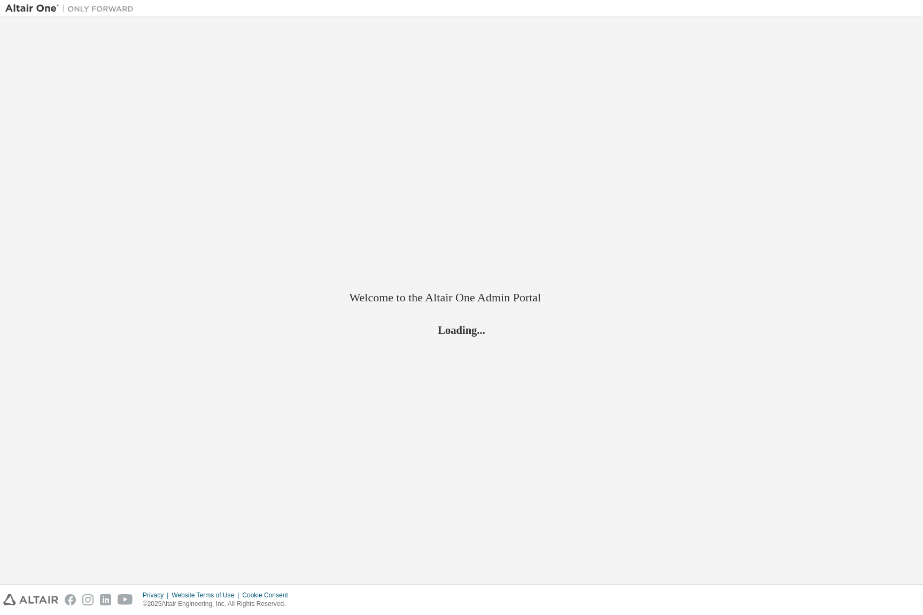 Image resolution: width=923 pixels, height=615 pixels. What do you see at coordinates (88, 600) in the screenshot?
I see `img: instagram.svg` at bounding box center [88, 600].